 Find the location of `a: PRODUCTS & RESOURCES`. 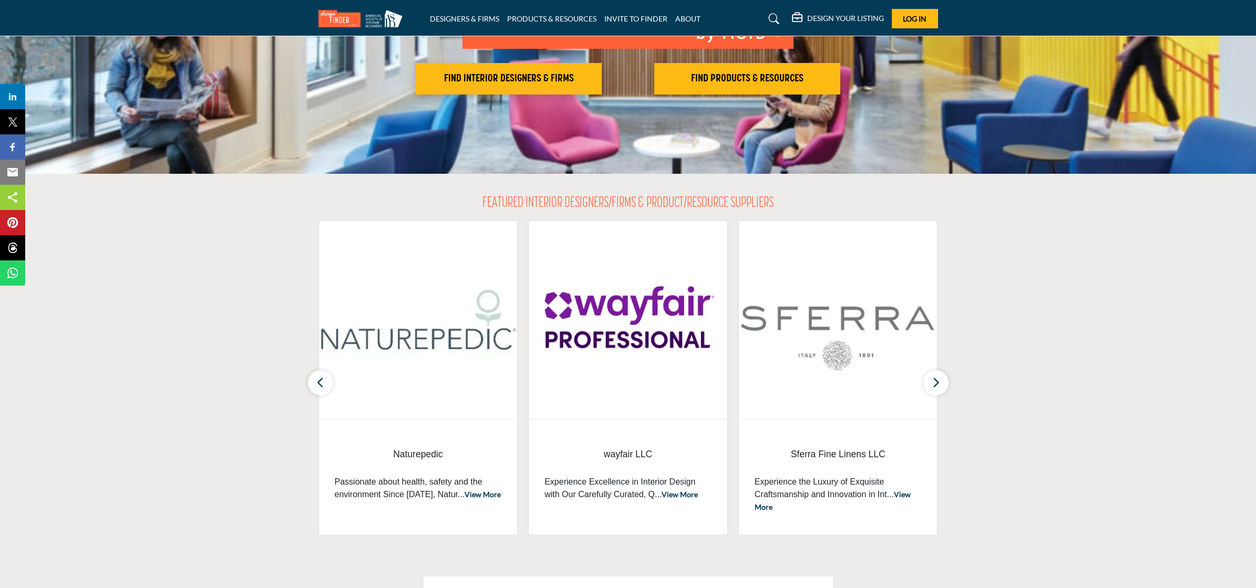

a: PRODUCTS & RESOURCES is located at coordinates (552, 18).